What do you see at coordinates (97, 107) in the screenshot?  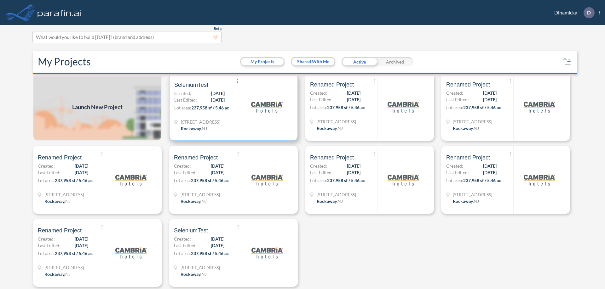 I see `a: Launch New Project` at bounding box center [97, 107].